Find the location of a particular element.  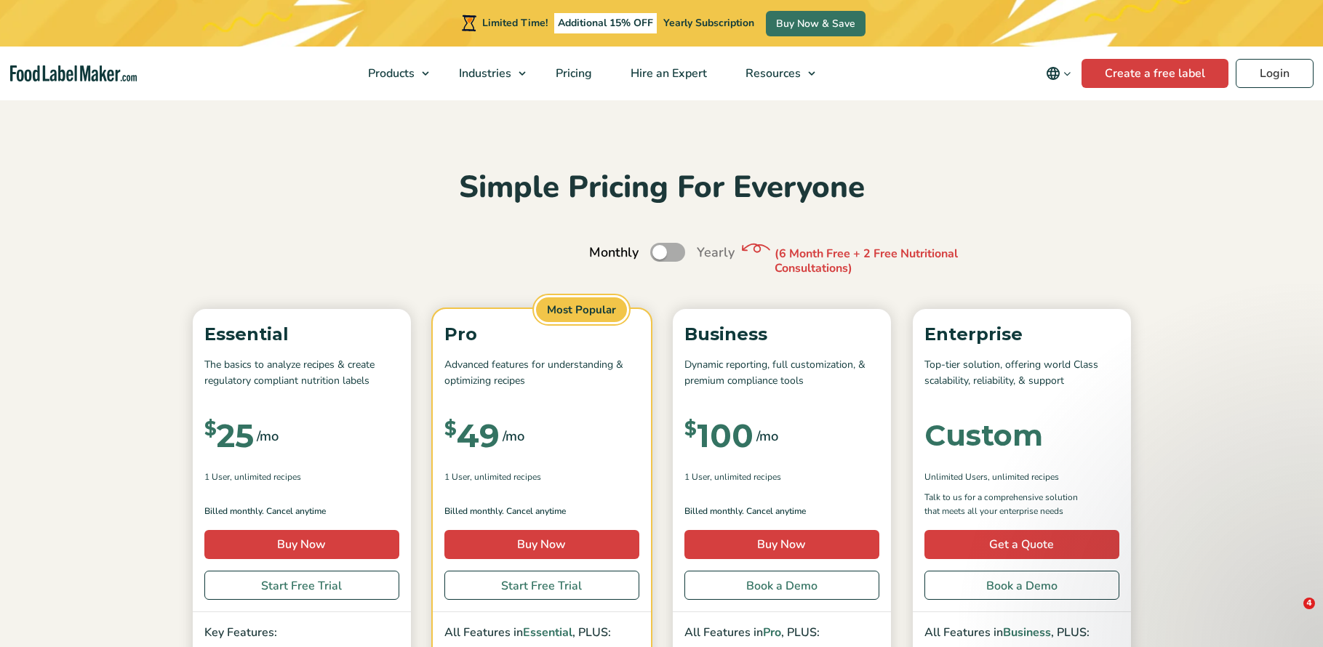

a: Login is located at coordinates (1275, 73).